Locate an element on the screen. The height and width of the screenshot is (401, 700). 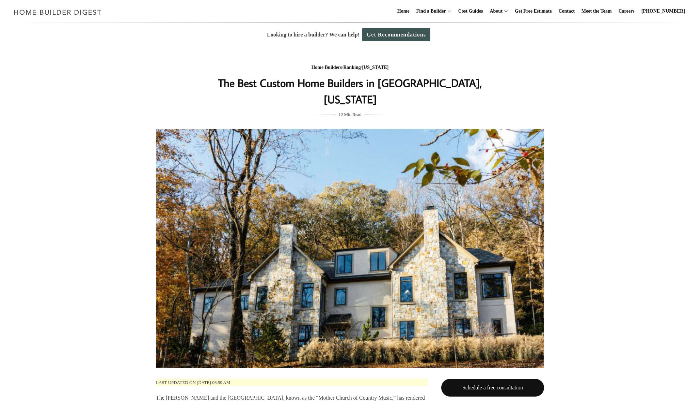
a: Ranking is located at coordinates (352, 67).